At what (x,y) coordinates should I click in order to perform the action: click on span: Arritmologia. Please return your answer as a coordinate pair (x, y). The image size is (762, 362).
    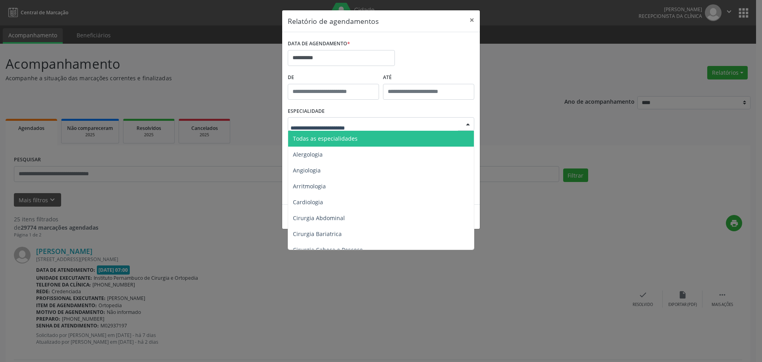
    Looking at the image, I should click on (309, 186).